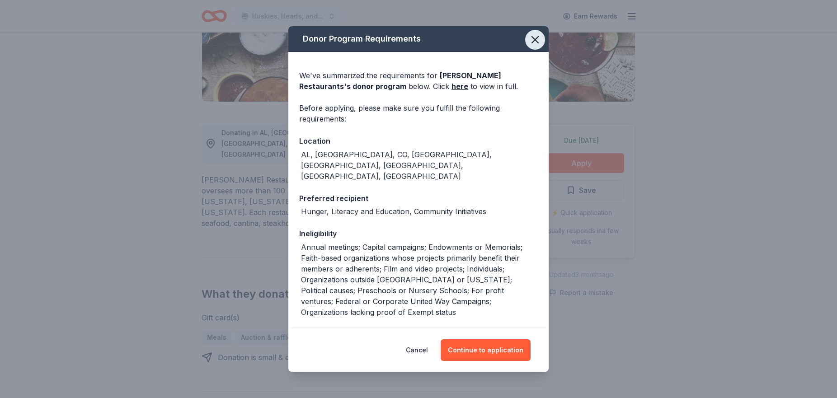 The height and width of the screenshot is (398, 837). Describe the element at coordinates (394, 212) in the screenshot. I see `div: Hunger, Literacy and Education, Community Initiatives` at that location.